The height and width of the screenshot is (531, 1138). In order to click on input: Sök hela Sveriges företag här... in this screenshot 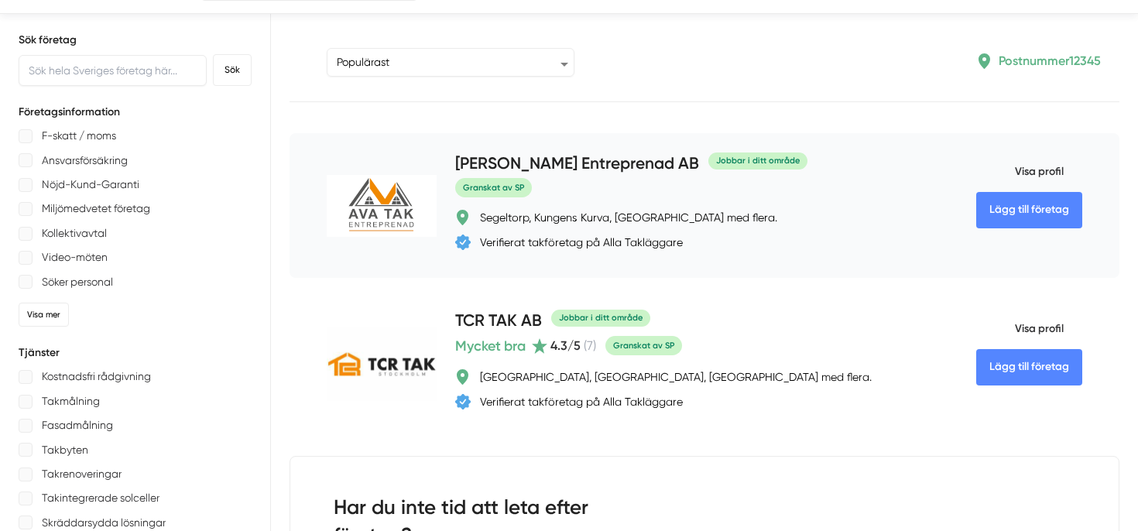, I will do `click(112, 70)`.